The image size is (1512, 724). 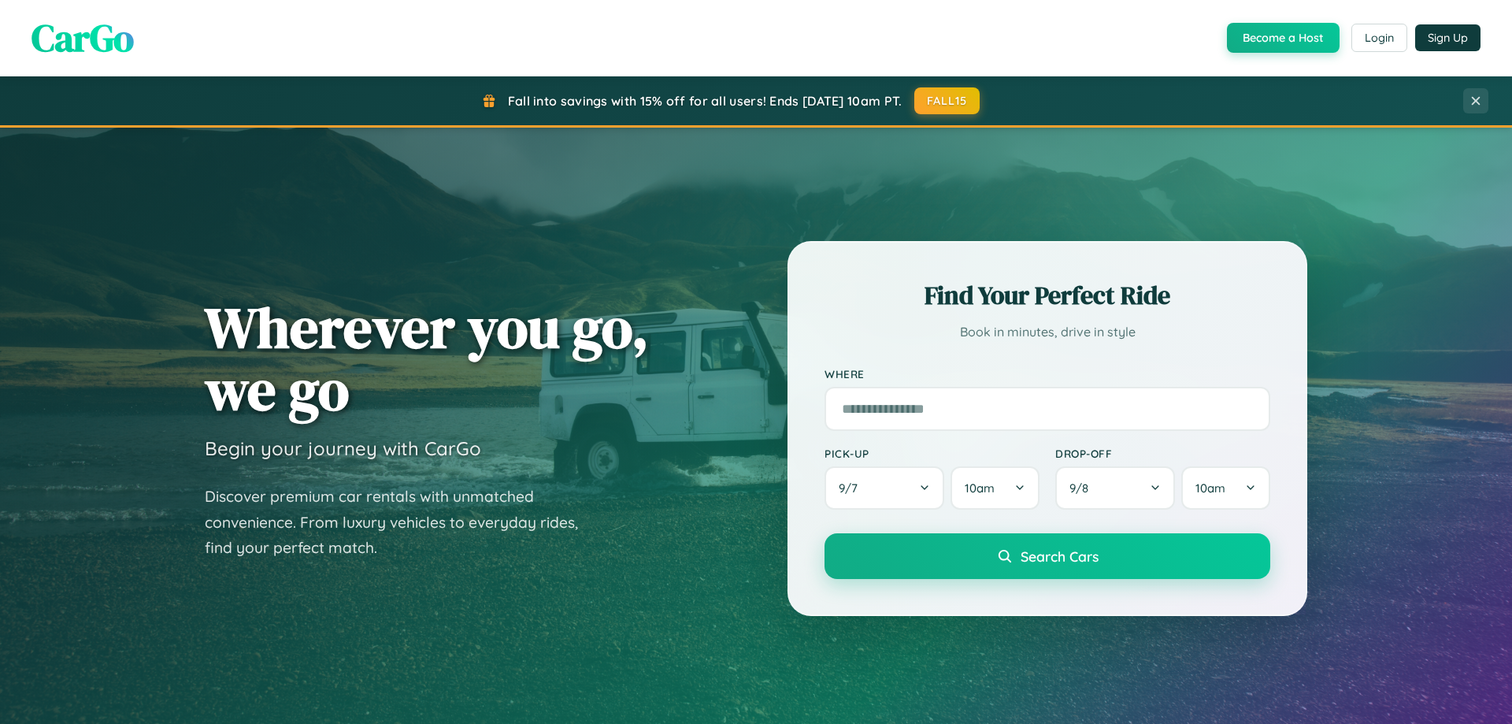 I want to click on label: Drop-off, so click(x=1163, y=453).